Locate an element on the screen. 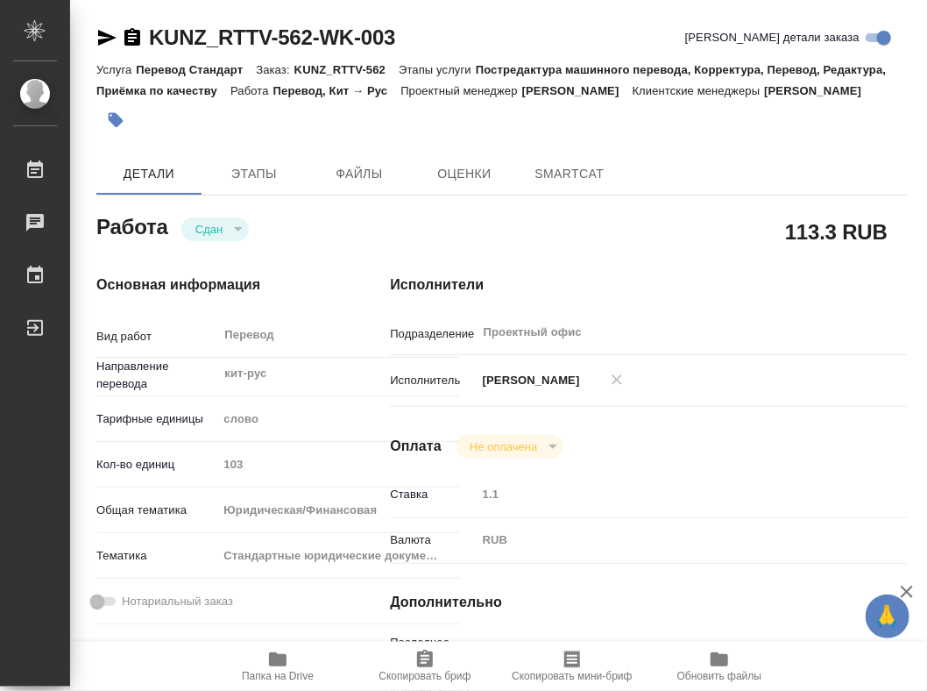 This screenshot has width=927, height=691. div: RUB is located at coordinates (671, 540).